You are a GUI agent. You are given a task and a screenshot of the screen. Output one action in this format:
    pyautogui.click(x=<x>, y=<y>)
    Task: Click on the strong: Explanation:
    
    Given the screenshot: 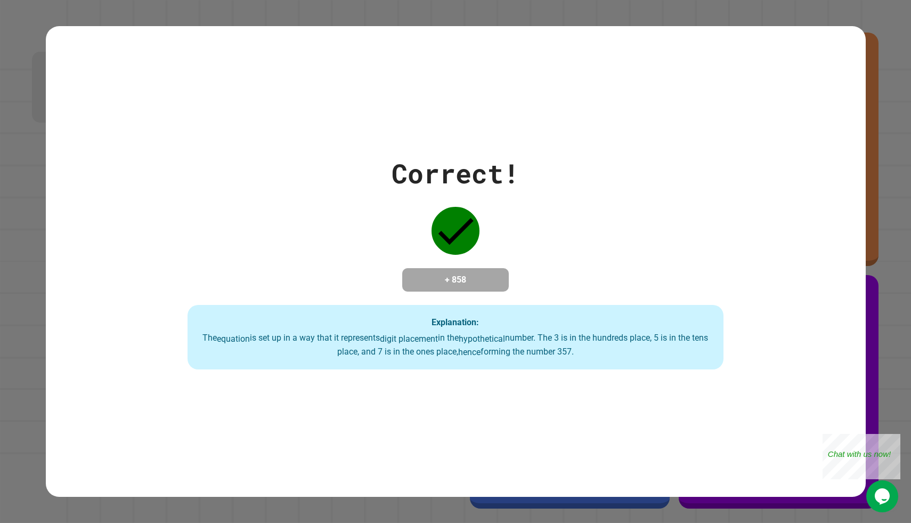 What is the action you would take?
    pyautogui.click(x=455, y=322)
    